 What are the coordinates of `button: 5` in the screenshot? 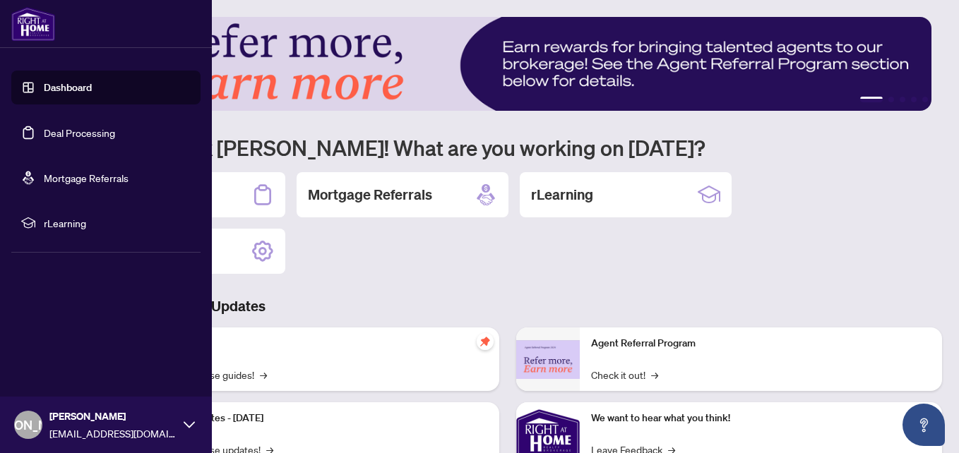 It's located at (925, 100).